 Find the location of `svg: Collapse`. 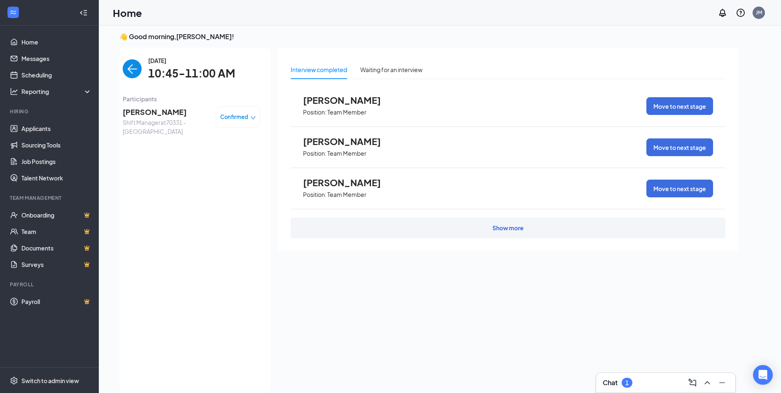

svg: Collapse is located at coordinates (84, 13).